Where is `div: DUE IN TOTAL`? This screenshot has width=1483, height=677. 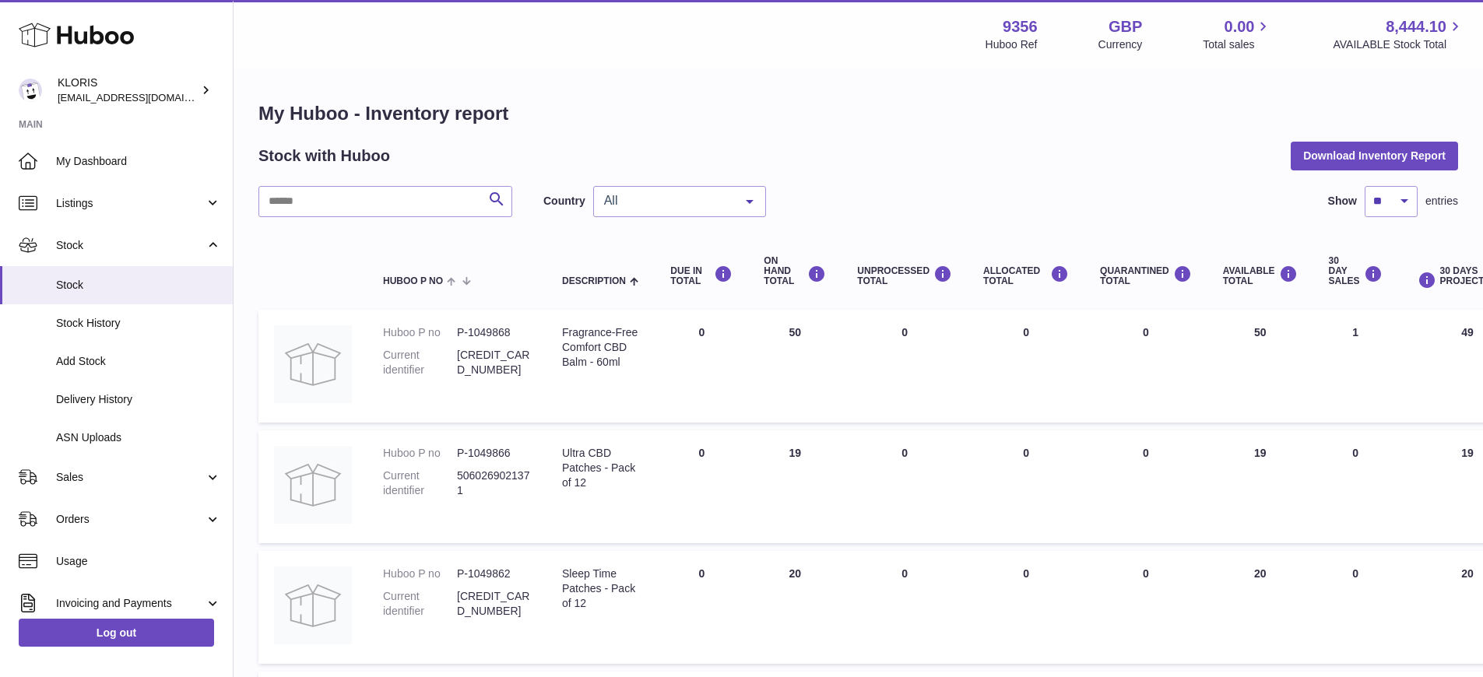
div: DUE IN TOTAL is located at coordinates (701, 275).